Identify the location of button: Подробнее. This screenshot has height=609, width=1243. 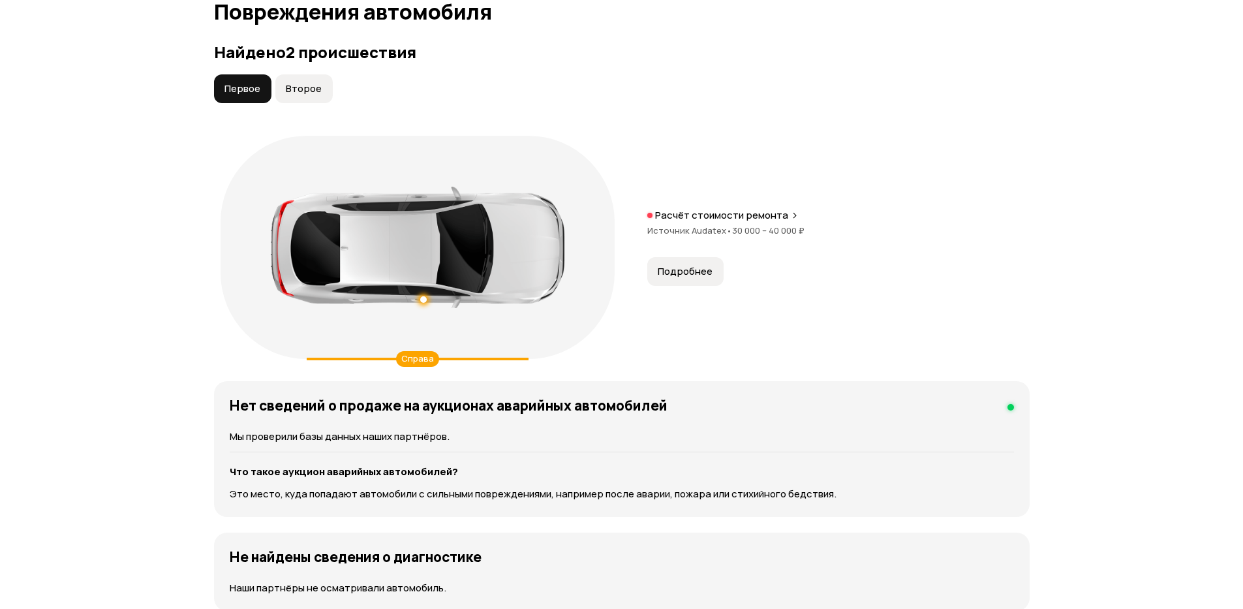
(685, 272).